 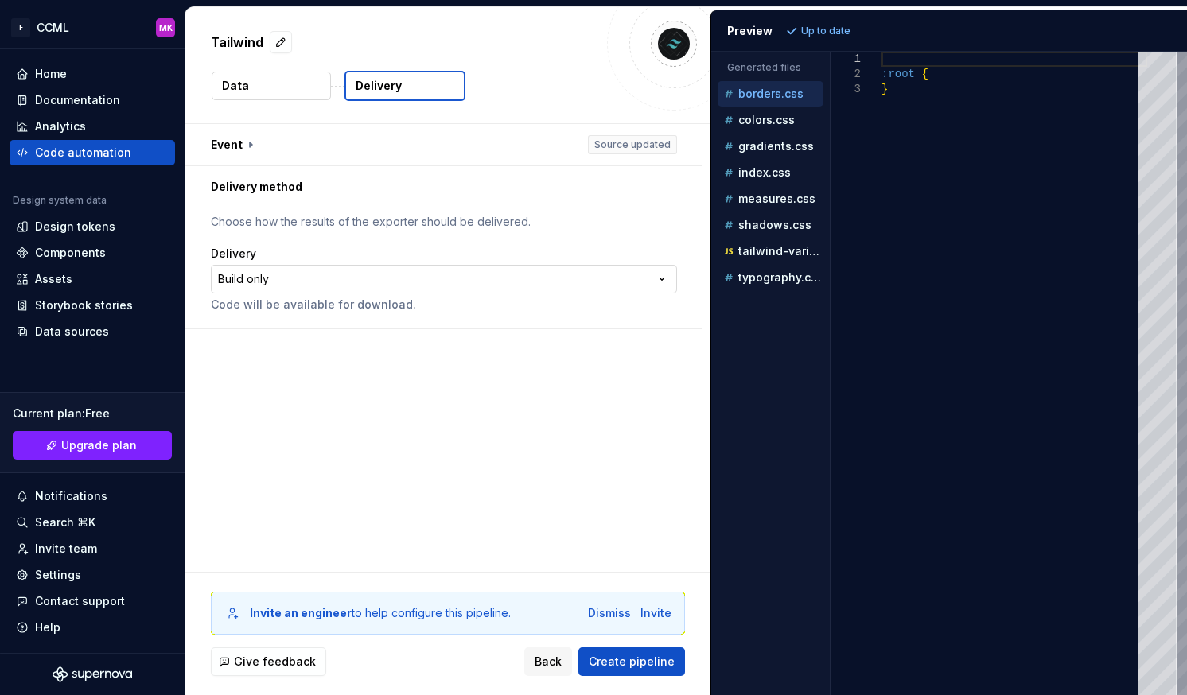 I want to click on span: Back, so click(x=548, y=662).